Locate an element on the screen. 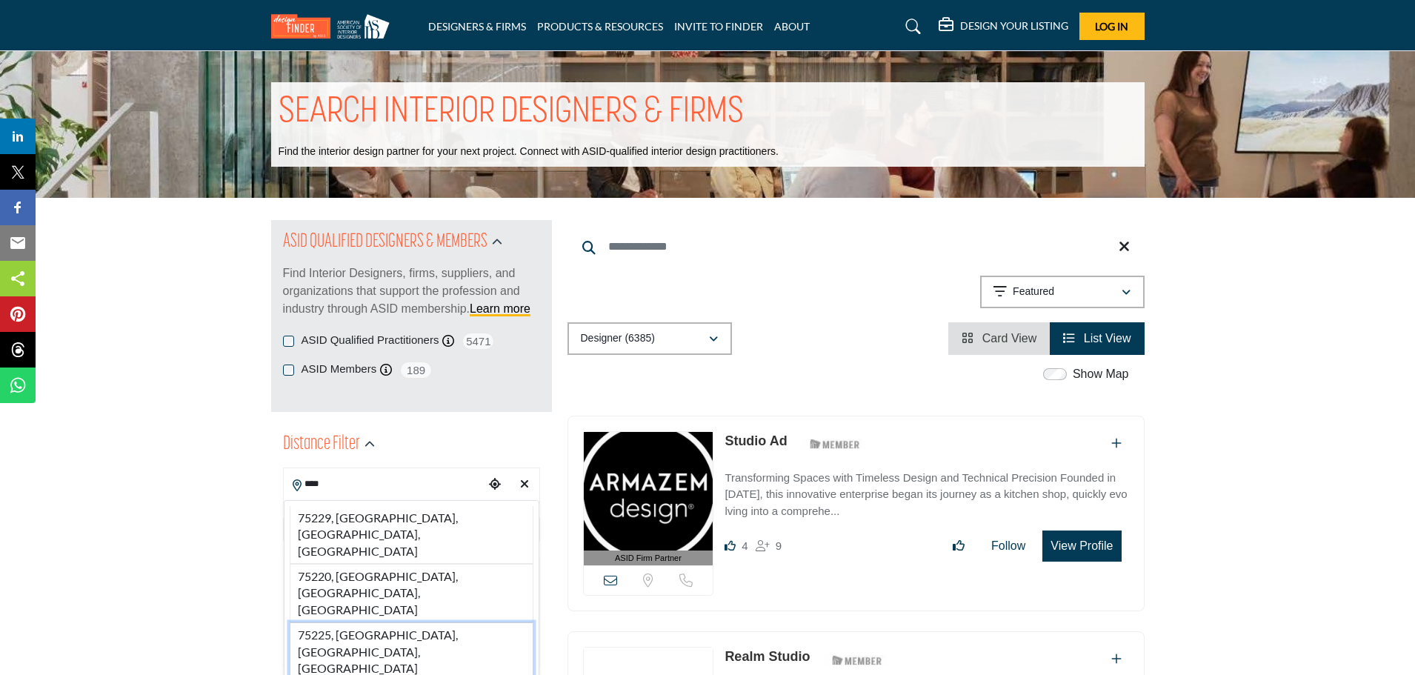 This screenshot has width=1415, height=675. button: View Profile is located at coordinates (1081, 546).